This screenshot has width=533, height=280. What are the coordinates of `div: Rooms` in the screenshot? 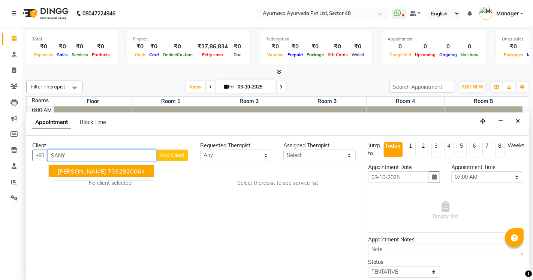 It's located at (40, 100).